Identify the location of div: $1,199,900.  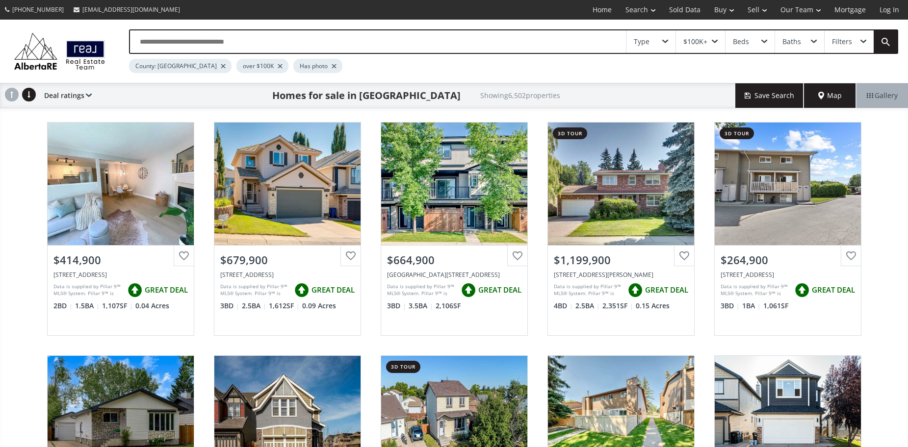
(621, 260).